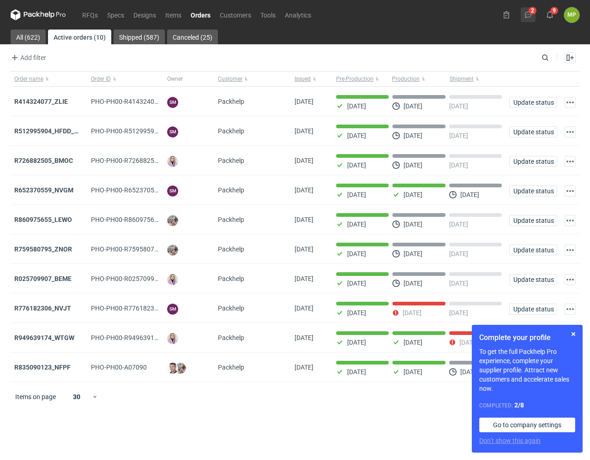  What do you see at coordinates (43, 161) in the screenshot?
I see `strong: R726882505_BMOC` at bounding box center [43, 161].